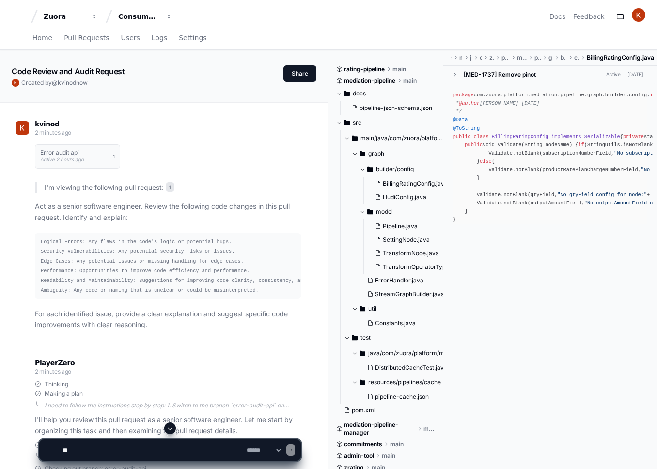 This screenshot has height=469, width=657. What do you see at coordinates (82, 82) in the screenshot?
I see `span: now` at bounding box center [82, 82].